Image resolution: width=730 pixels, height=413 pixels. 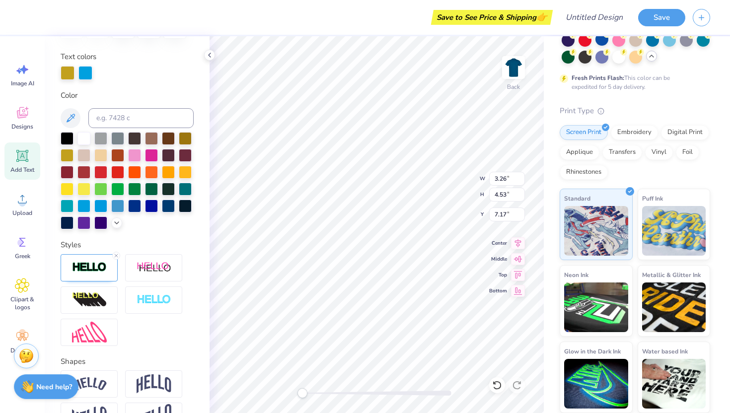 What do you see at coordinates (492, 17) in the screenshot?
I see `div: Save to See Price & Shipping` at bounding box center [492, 17].